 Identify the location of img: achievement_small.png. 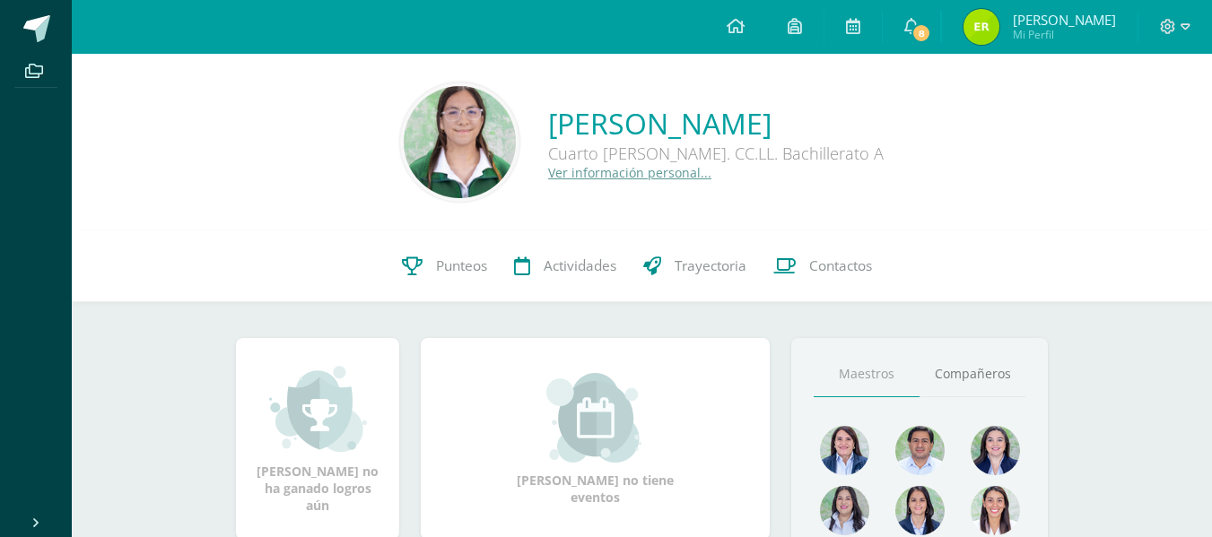
(318, 409).